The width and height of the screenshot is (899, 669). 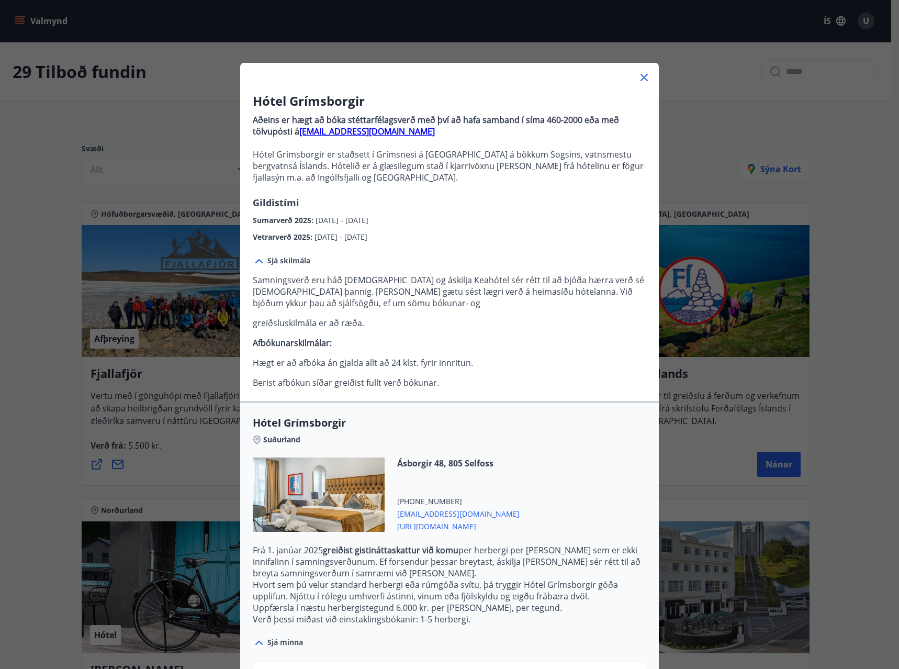 I want to click on span: Suðurland, so click(x=282, y=440).